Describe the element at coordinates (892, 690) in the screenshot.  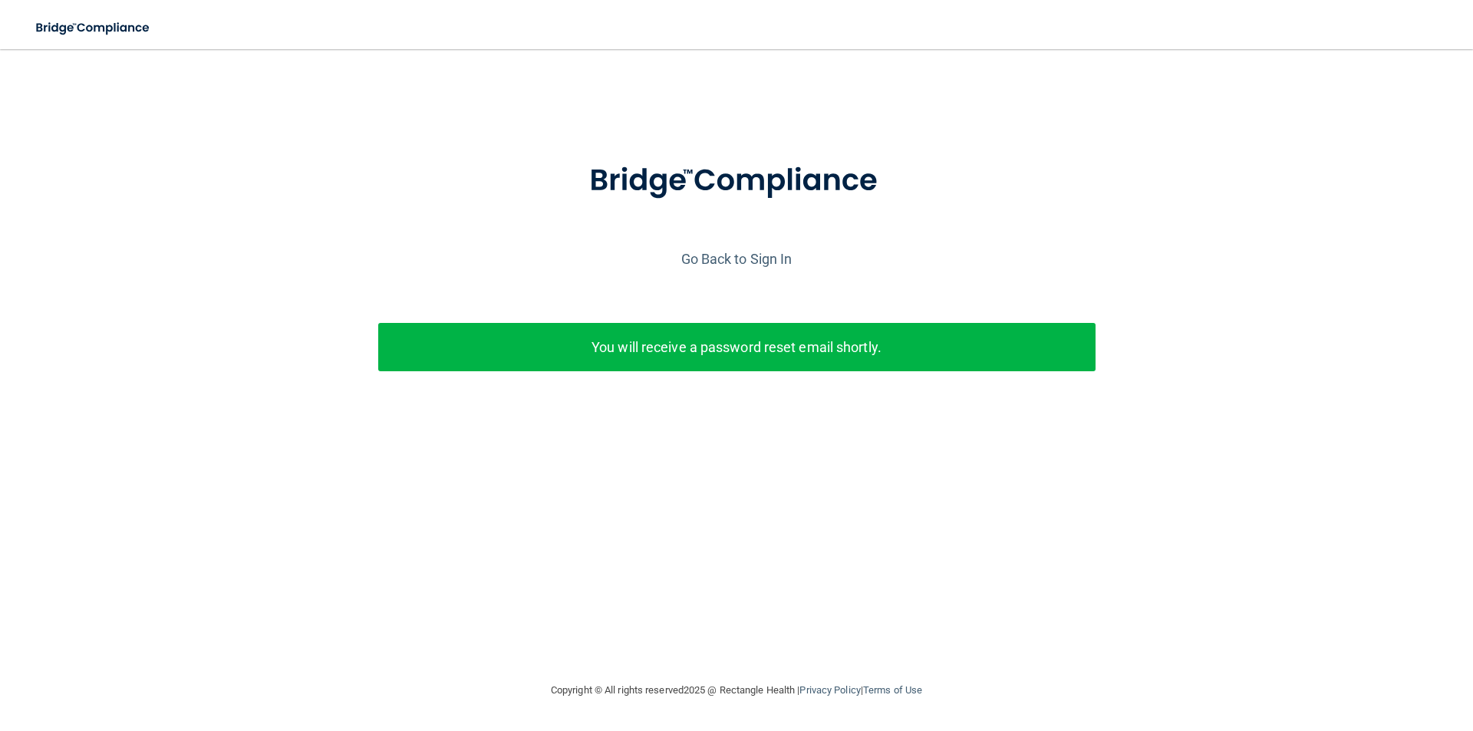
I see `a: Terms of Use` at that location.